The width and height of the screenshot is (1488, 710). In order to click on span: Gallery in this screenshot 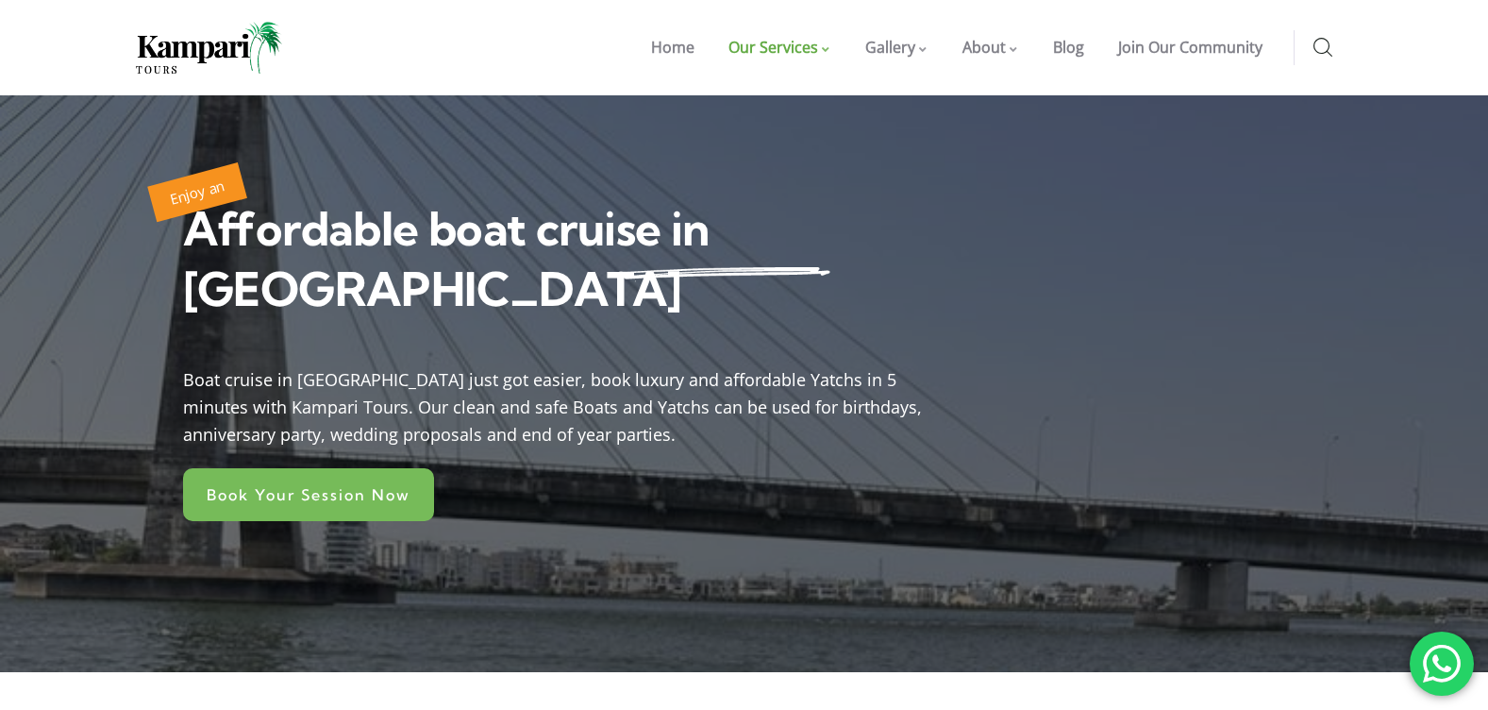, I will do `click(890, 47)`.